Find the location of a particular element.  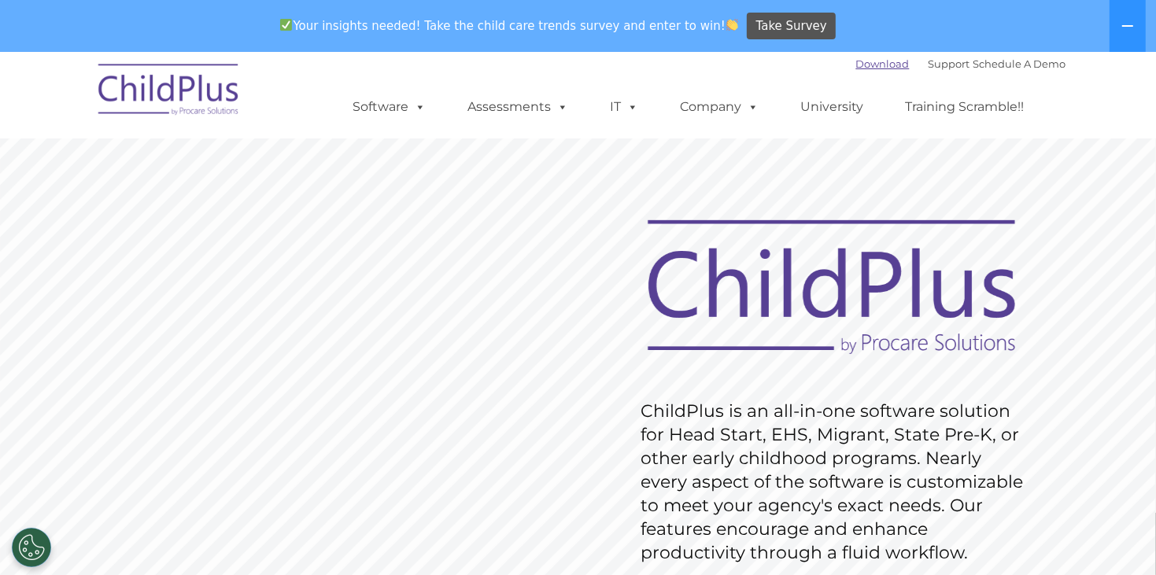

button: Cookies Settings is located at coordinates (31, 548).